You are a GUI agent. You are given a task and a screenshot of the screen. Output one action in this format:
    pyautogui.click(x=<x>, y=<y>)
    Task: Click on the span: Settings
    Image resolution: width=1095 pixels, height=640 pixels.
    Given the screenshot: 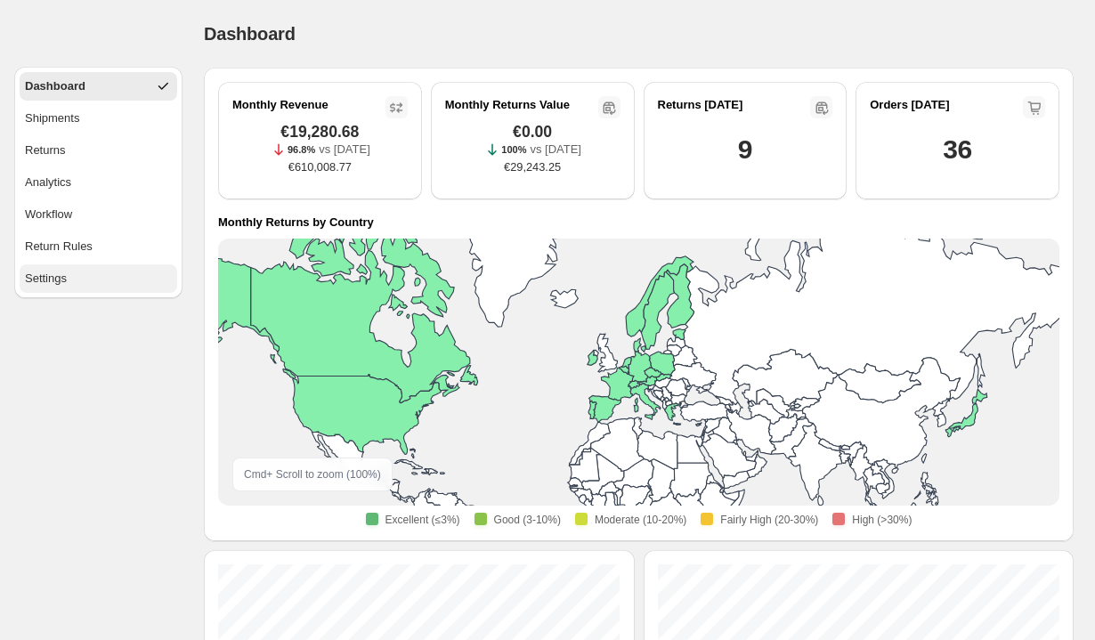 What is the action you would take?
    pyautogui.click(x=45, y=279)
    